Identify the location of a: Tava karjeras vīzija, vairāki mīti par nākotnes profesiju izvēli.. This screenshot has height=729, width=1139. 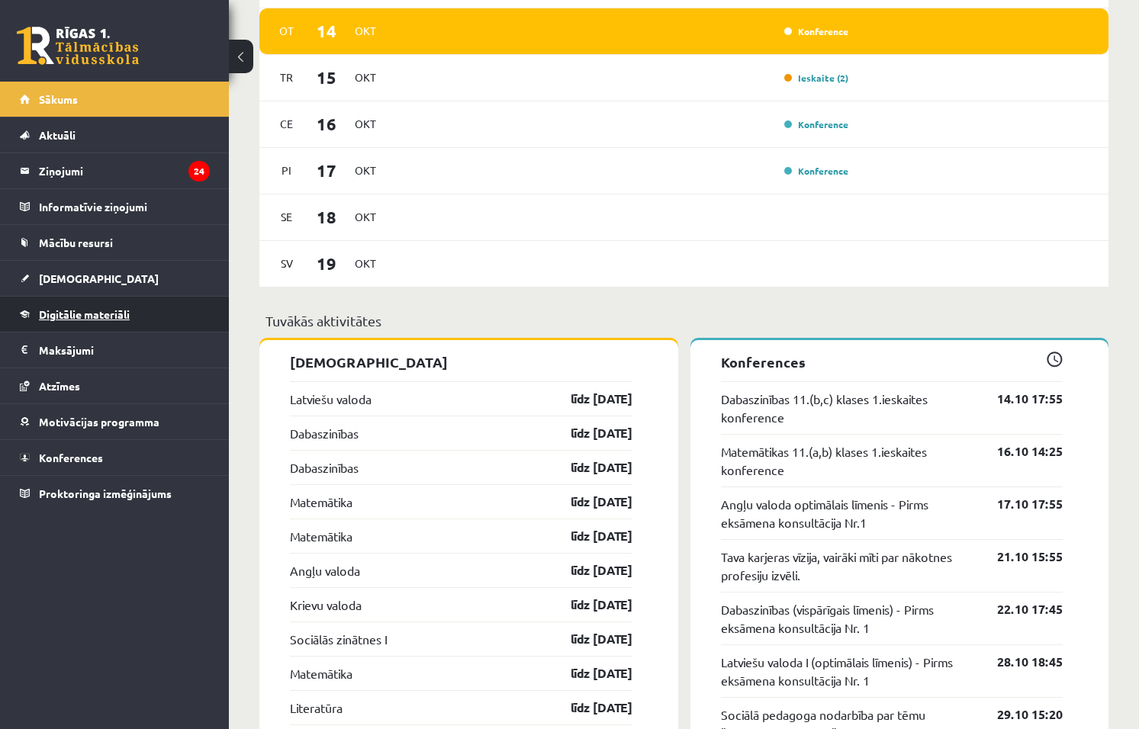
(847, 566).